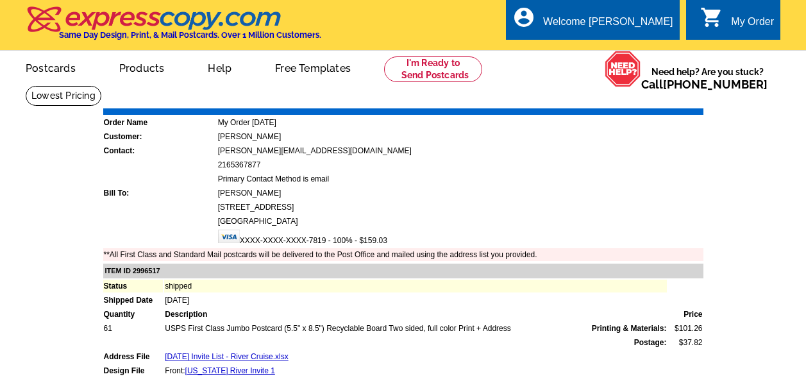  Describe the element at coordinates (685, 342) in the screenshot. I see `td: $37.82` at that location.